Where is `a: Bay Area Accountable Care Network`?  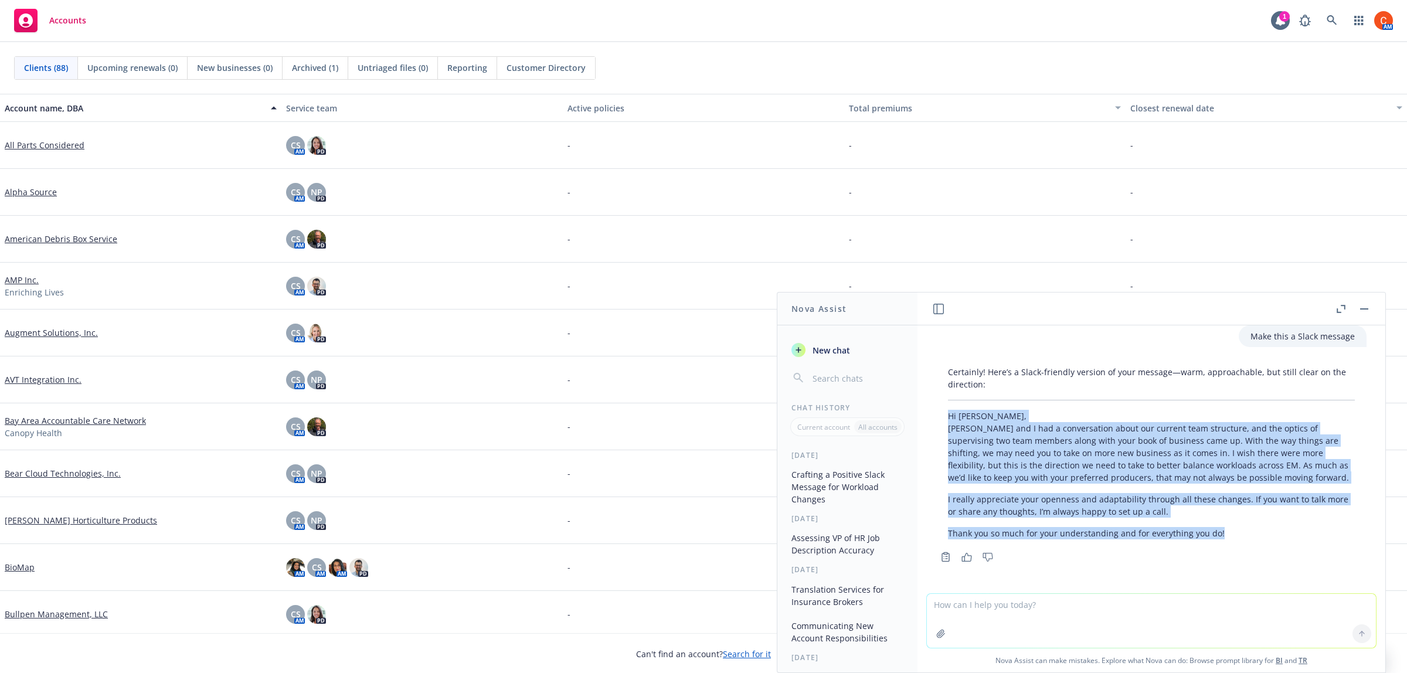 a: Bay Area Accountable Care Network is located at coordinates (75, 420).